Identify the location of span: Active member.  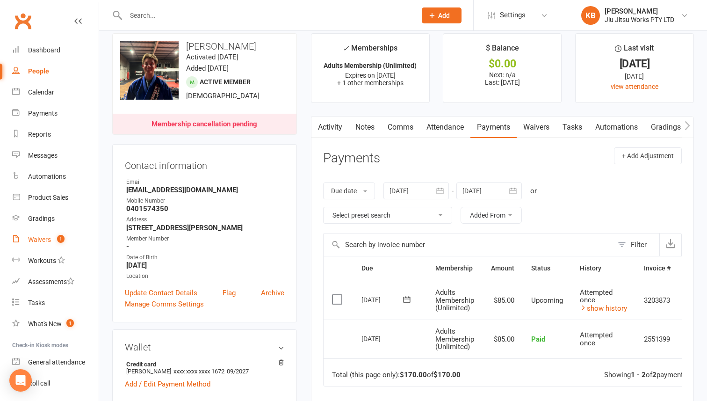
(225, 82).